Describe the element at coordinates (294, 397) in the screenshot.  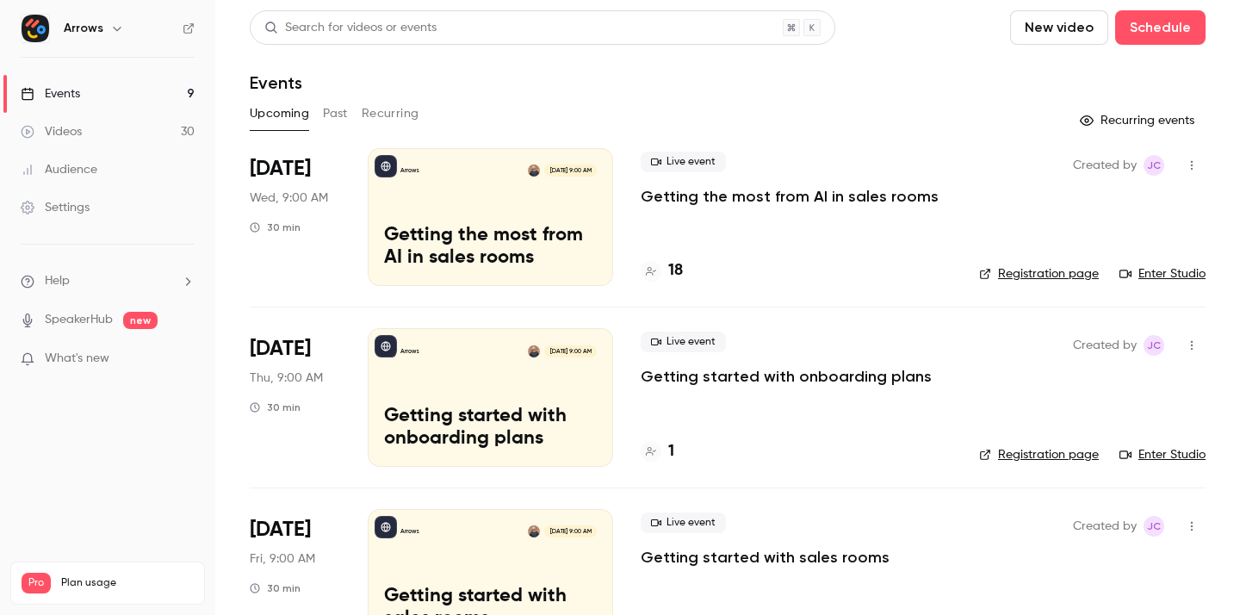
I see `div: Oct 9 Thu, 9:00 AM (America/Los Angeles)` at that location.